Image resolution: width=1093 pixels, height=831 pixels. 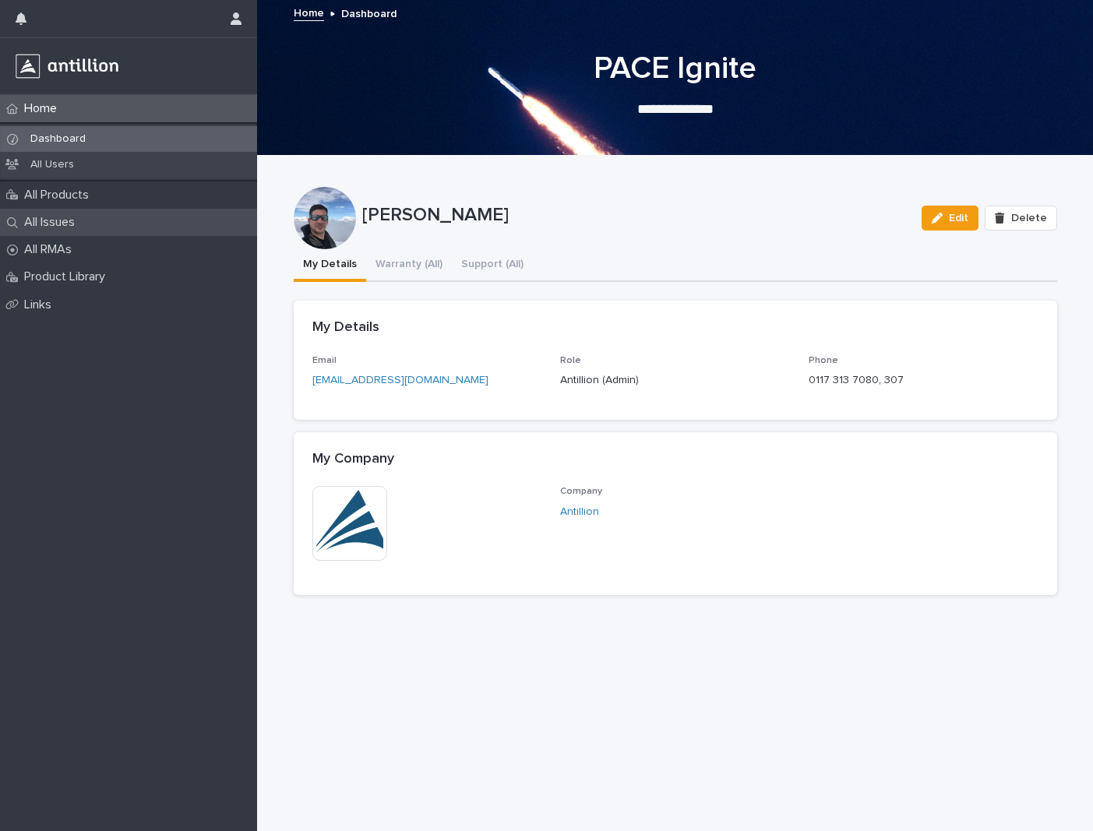 What do you see at coordinates (330, 266) in the screenshot?
I see `button: My Details` at bounding box center [330, 266].